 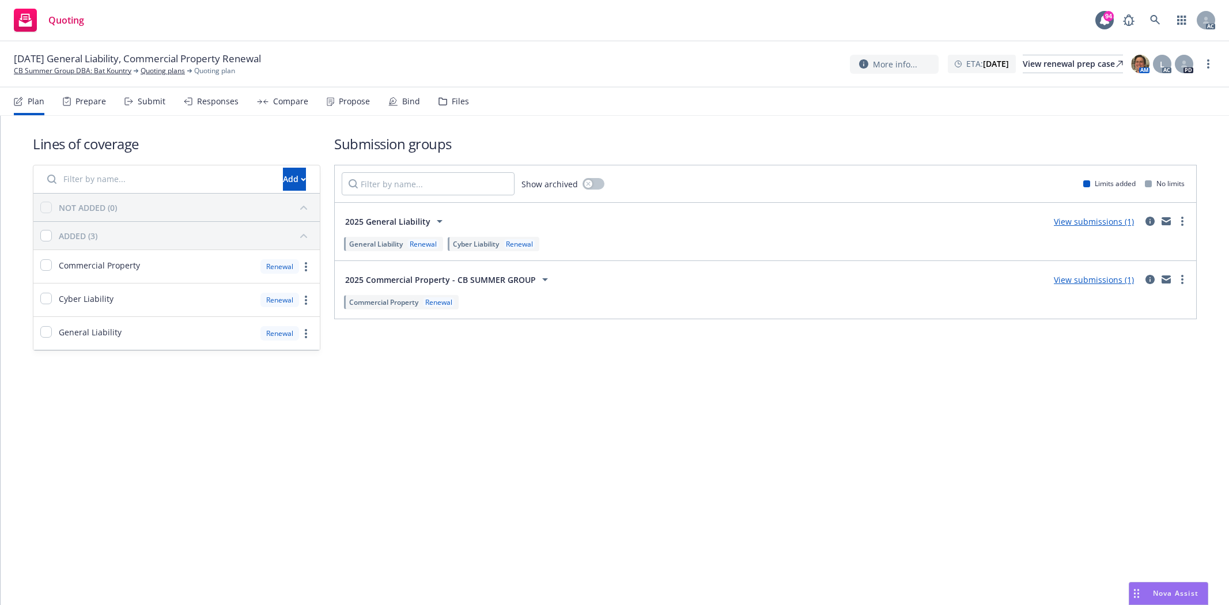 What do you see at coordinates (290, 101) in the screenshot?
I see `div: Compare` at bounding box center [290, 101].